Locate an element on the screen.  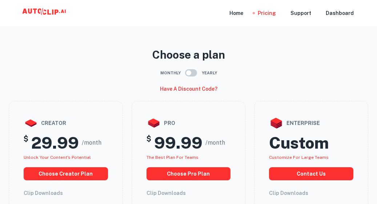
div: enterprise is located at coordinates (311, 123).